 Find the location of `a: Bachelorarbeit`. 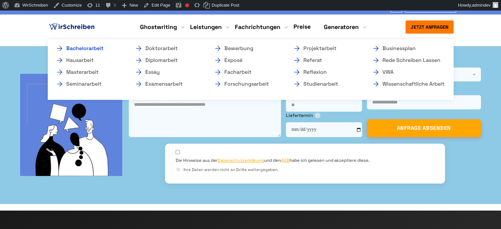

a: Bachelorarbeit is located at coordinates (89, 48).